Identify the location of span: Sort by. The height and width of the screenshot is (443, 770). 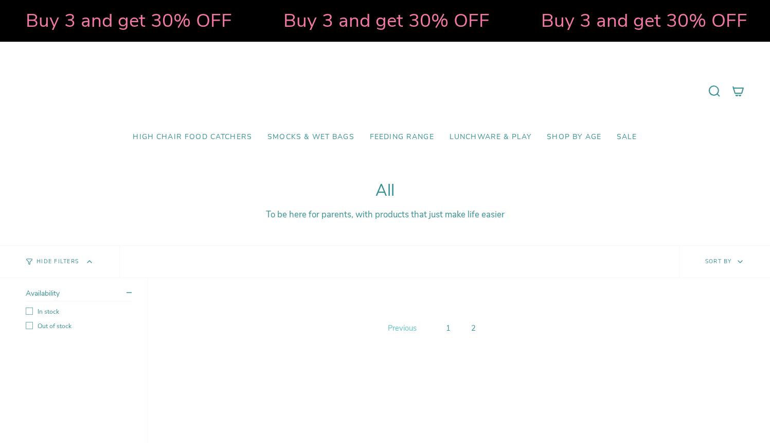
(719, 261).